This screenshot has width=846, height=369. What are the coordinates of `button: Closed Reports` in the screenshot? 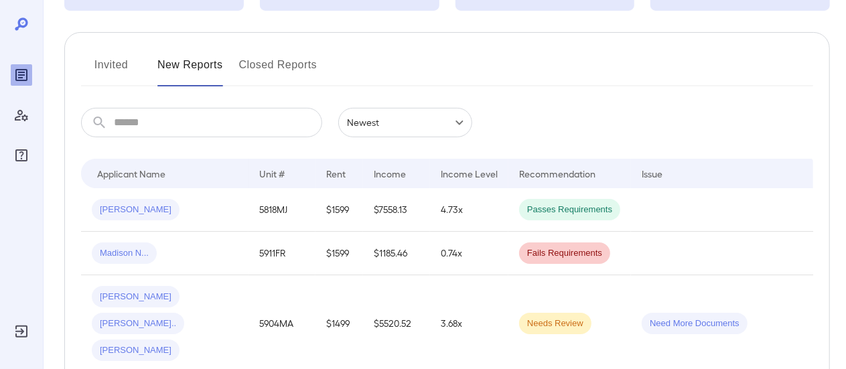 It's located at (278, 70).